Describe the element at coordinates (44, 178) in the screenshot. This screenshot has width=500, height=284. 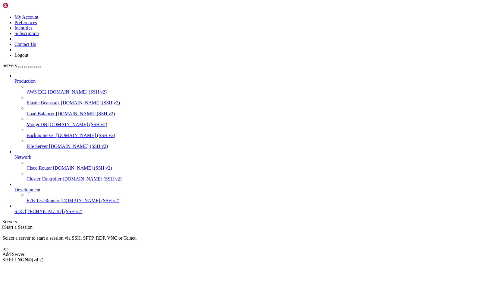
I see `span: Cluster Controller` at that location.